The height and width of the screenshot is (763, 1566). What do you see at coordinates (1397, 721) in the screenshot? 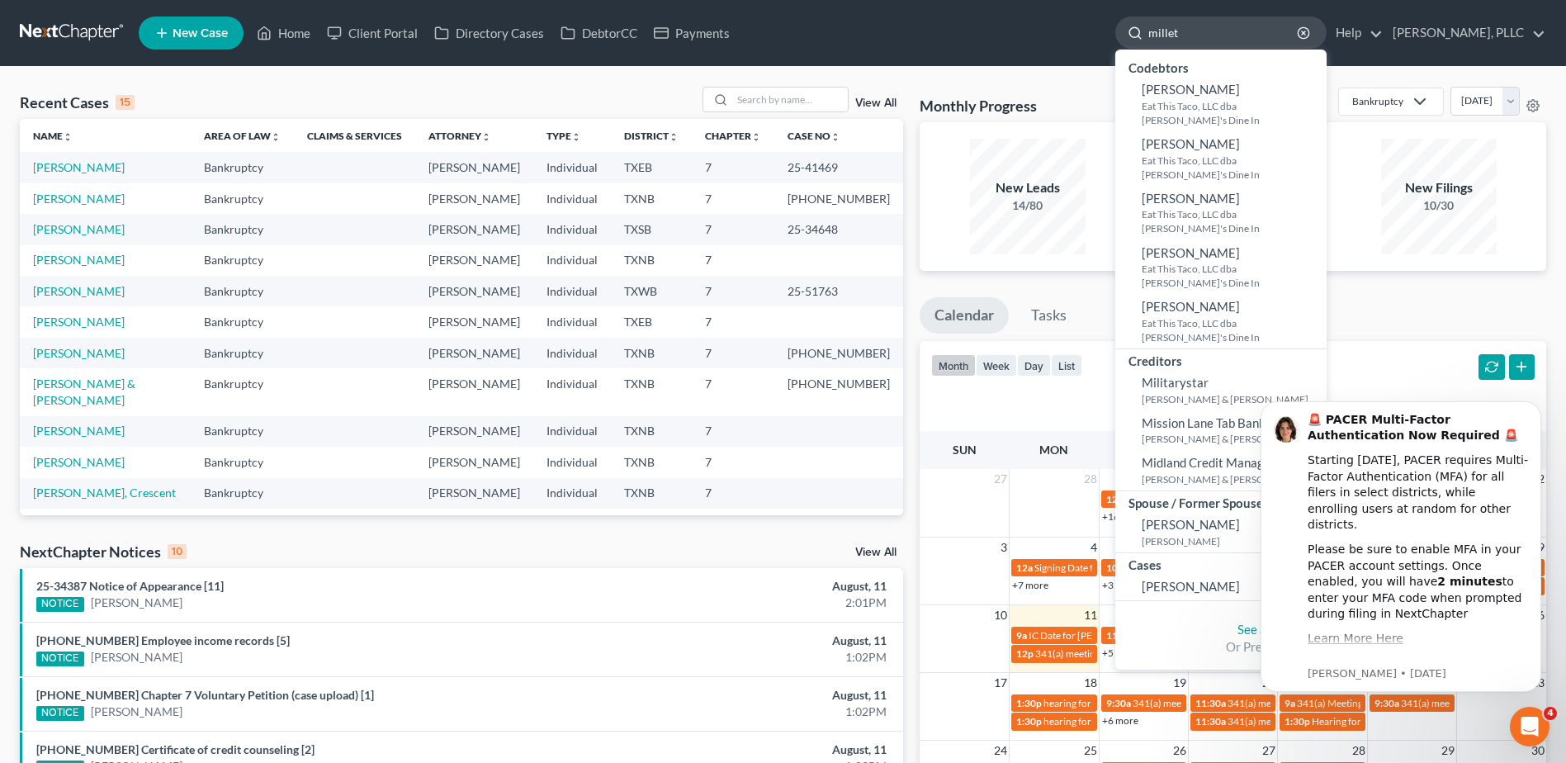
I see `span: Hearing for Alleo Holdings Corporation` at bounding box center [1397, 721].